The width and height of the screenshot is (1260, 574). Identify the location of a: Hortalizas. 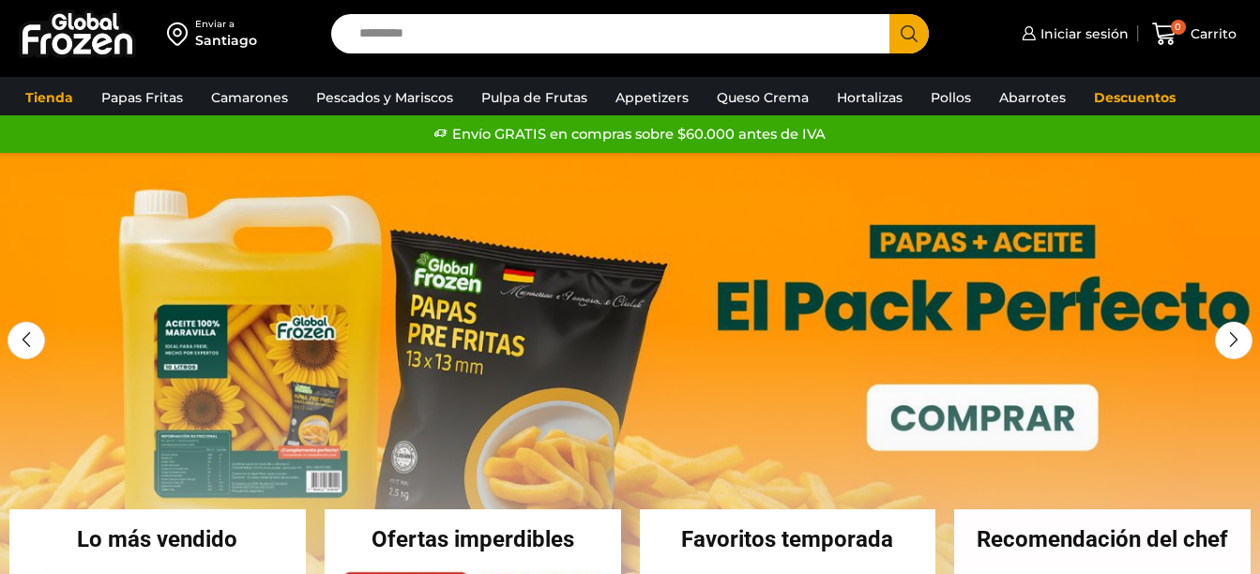
(870, 98).